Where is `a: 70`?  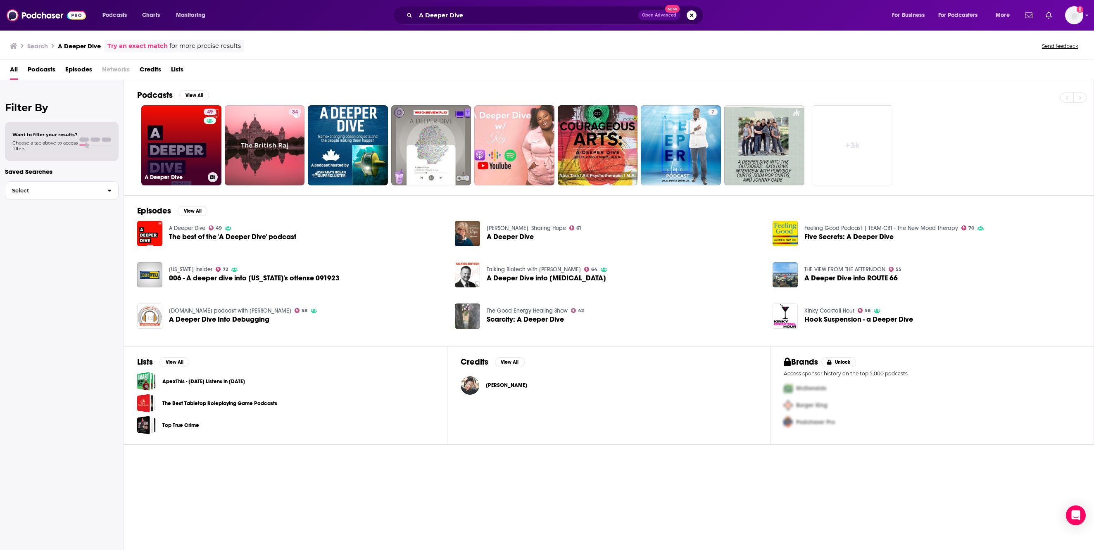 a: 70 is located at coordinates (968, 228).